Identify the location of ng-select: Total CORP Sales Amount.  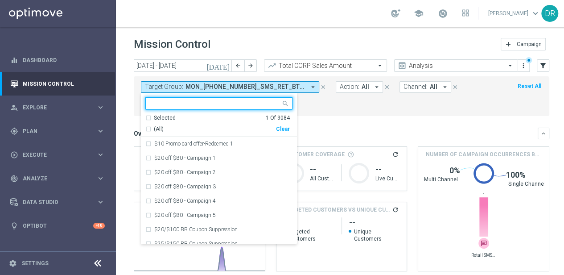
(325, 66).